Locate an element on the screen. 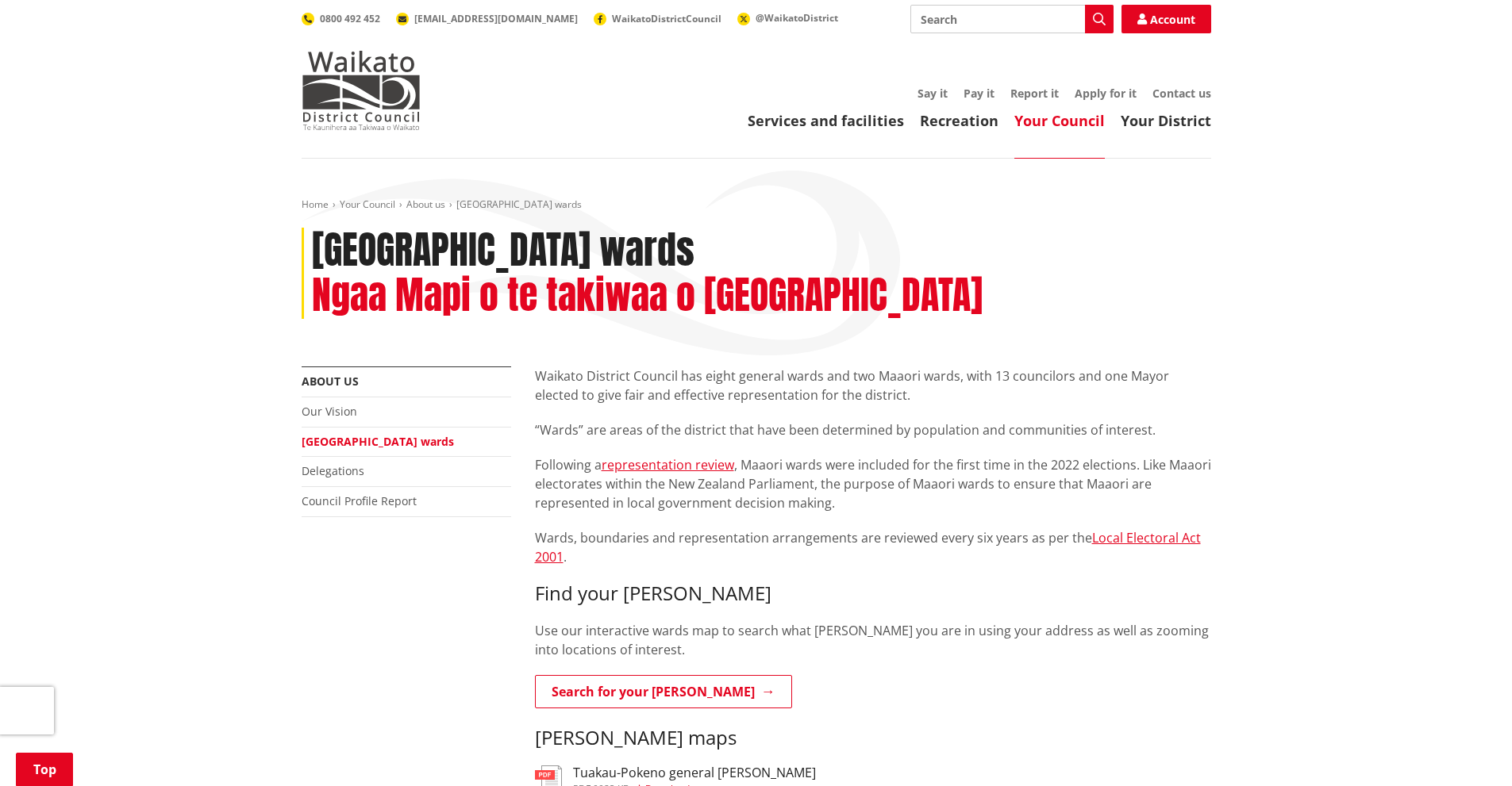 The width and height of the screenshot is (1512, 786). p: Following a , Maaori wards were included for the first time in the 2022 elections. Like Maaori el... is located at coordinates (873, 484).